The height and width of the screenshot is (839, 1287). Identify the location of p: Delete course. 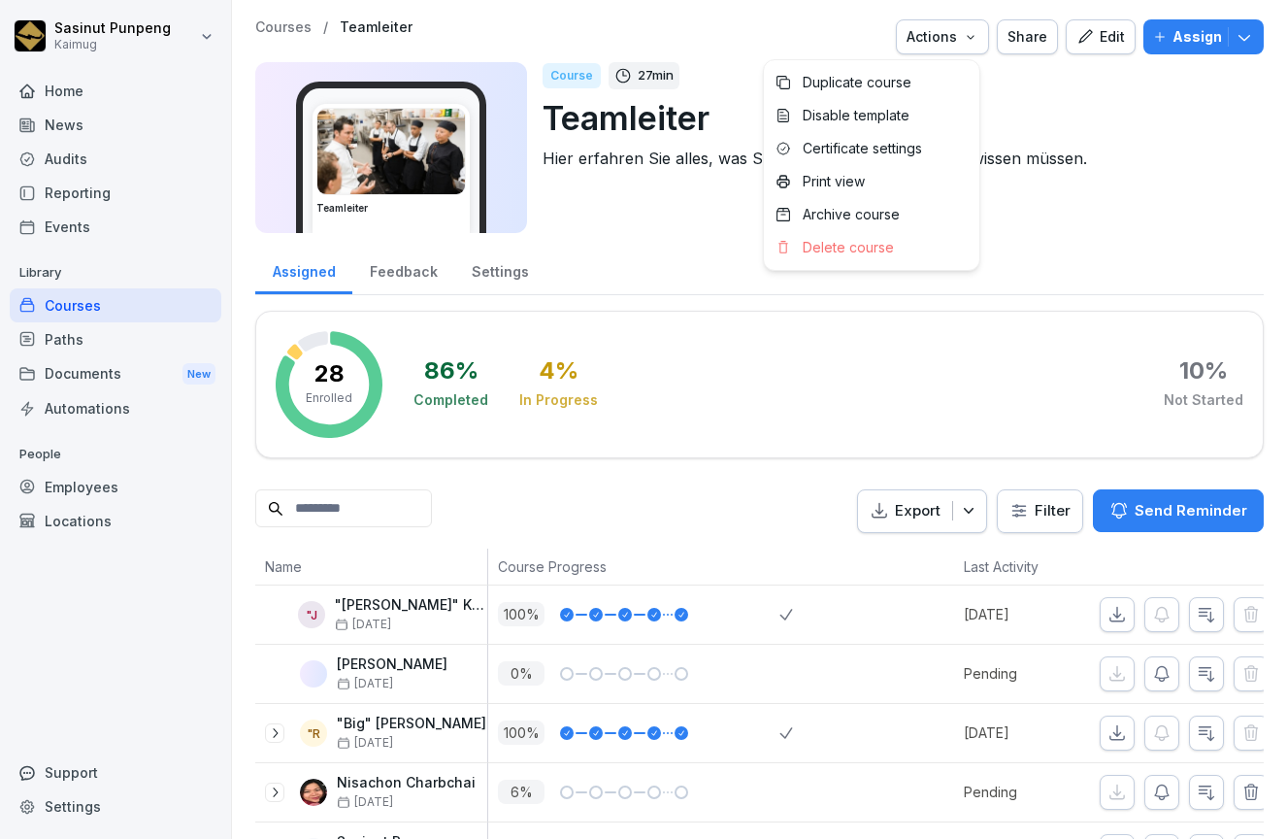
(848, 248).